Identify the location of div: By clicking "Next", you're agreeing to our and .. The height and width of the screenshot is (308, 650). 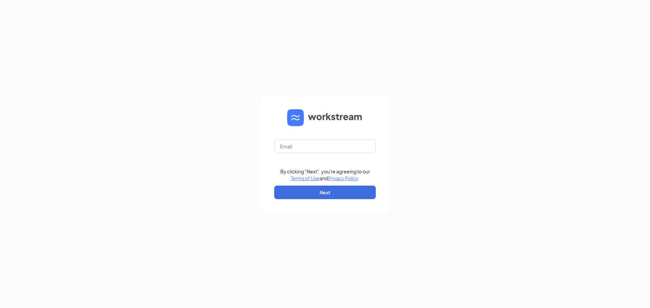
(325, 175).